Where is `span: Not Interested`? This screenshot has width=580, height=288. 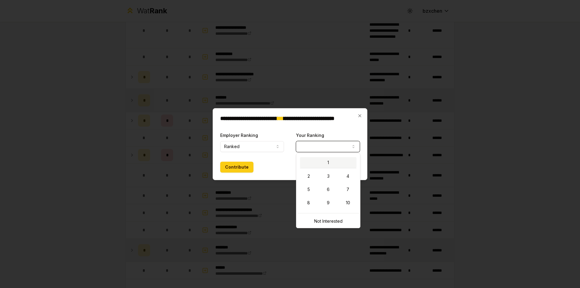 span: Not Interested is located at coordinates (329, 221).